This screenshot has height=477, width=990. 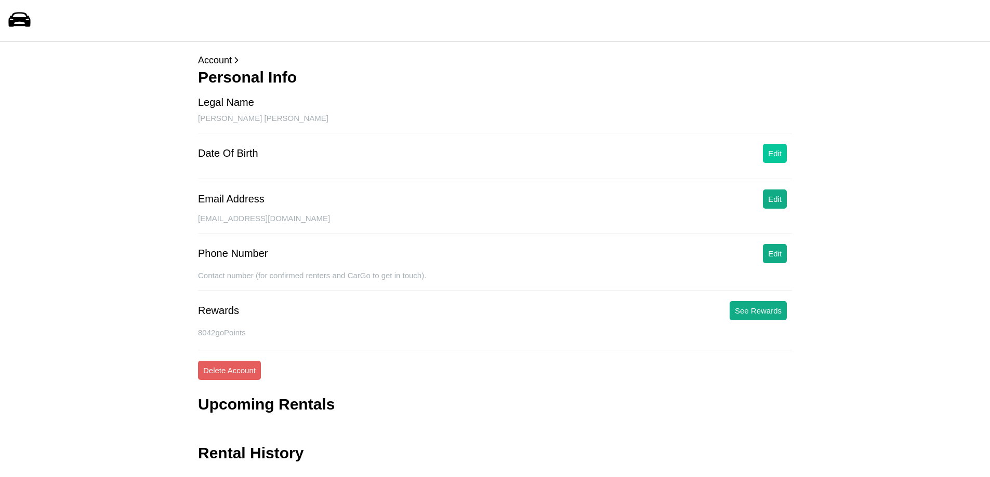 I want to click on h3: Personal Info, so click(x=495, y=77).